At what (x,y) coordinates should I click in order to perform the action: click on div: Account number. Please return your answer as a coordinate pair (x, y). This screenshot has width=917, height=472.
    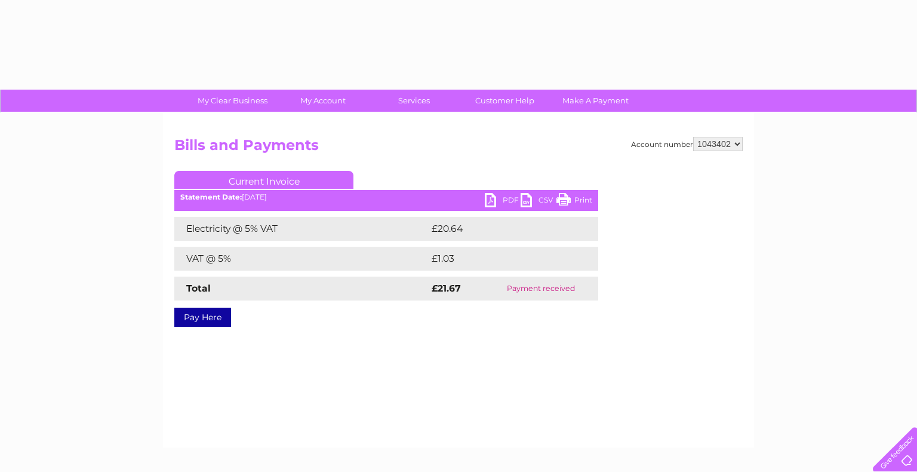
    Looking at the image, I should click on (686, 144).